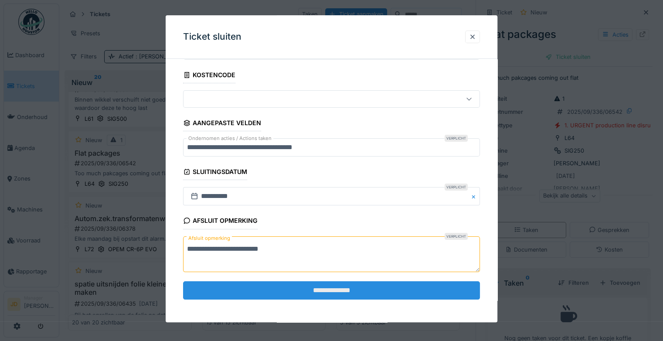  I want to click on button: Close, so click(475, 197).